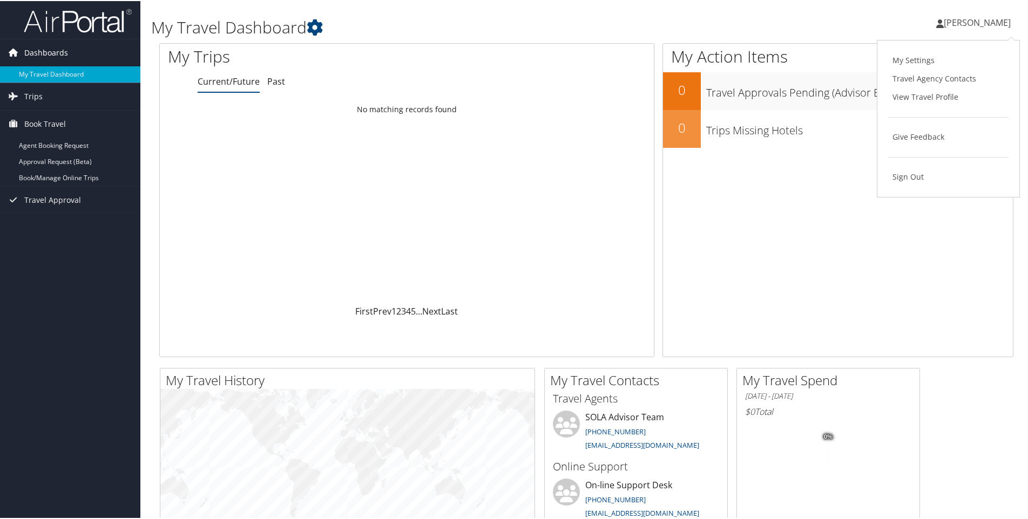 This screenshot has height=519, width=1028. Describe the element at coordinates (838, 56) in the screenshot. I see `h1: My Action Items` at that location.